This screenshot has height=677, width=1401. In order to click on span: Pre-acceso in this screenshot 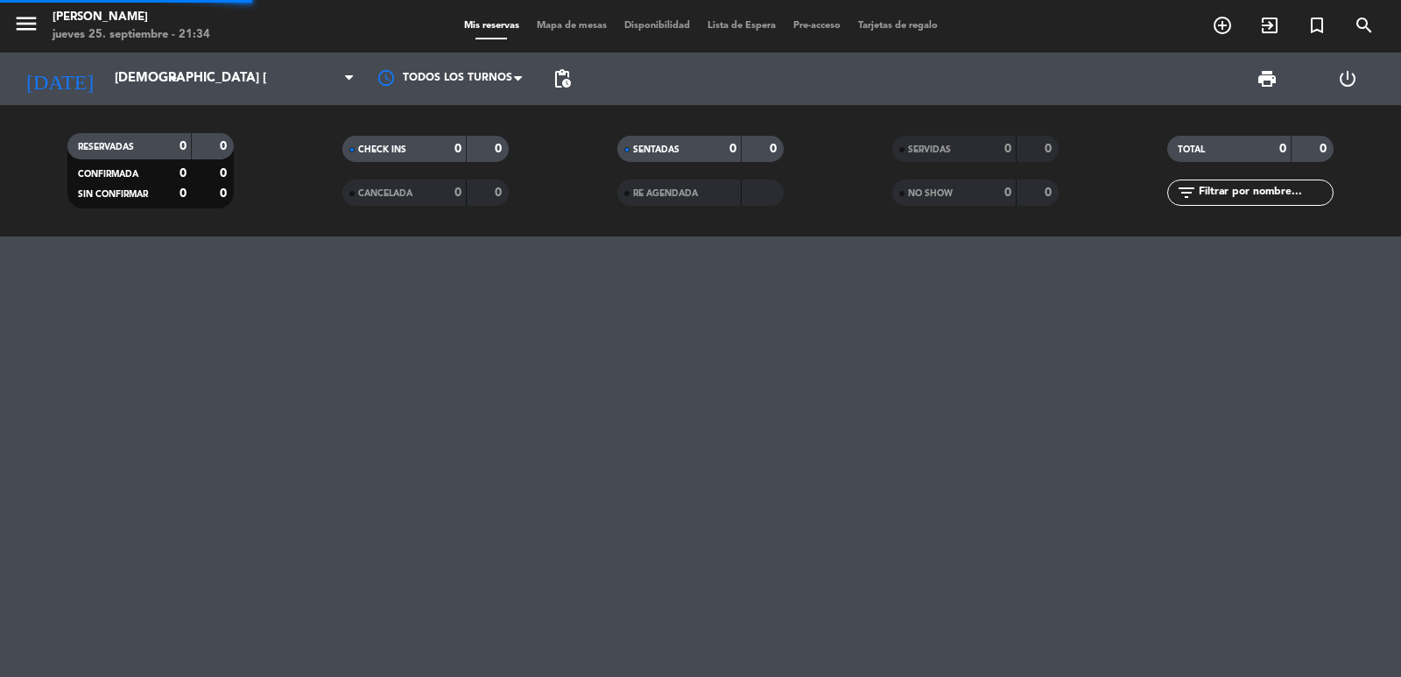, I will do `click(817, 25)`.